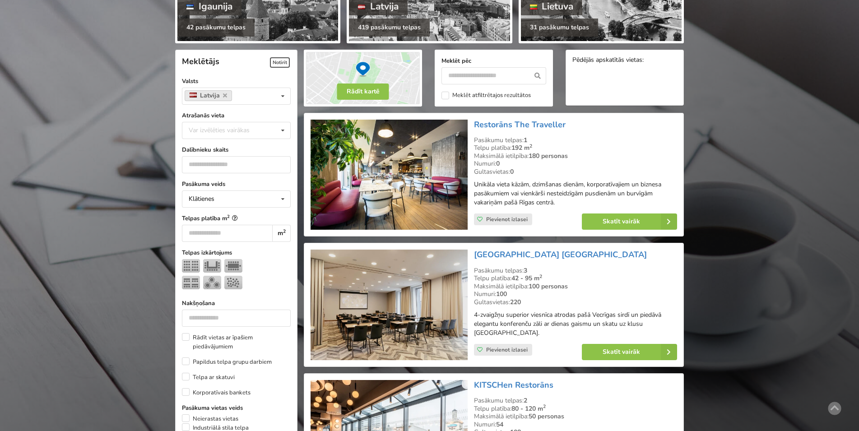 The width and height of the screenshot is (859, 431). I want to click on strong: 2, so click(526, 401).